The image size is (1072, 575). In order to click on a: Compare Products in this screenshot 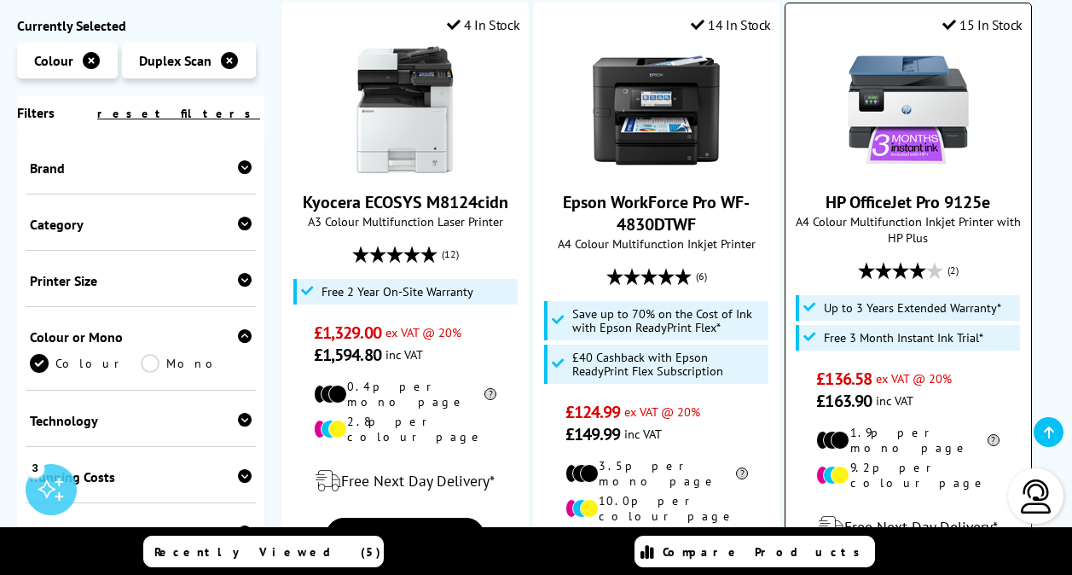, I will do `click(755, 551)`.